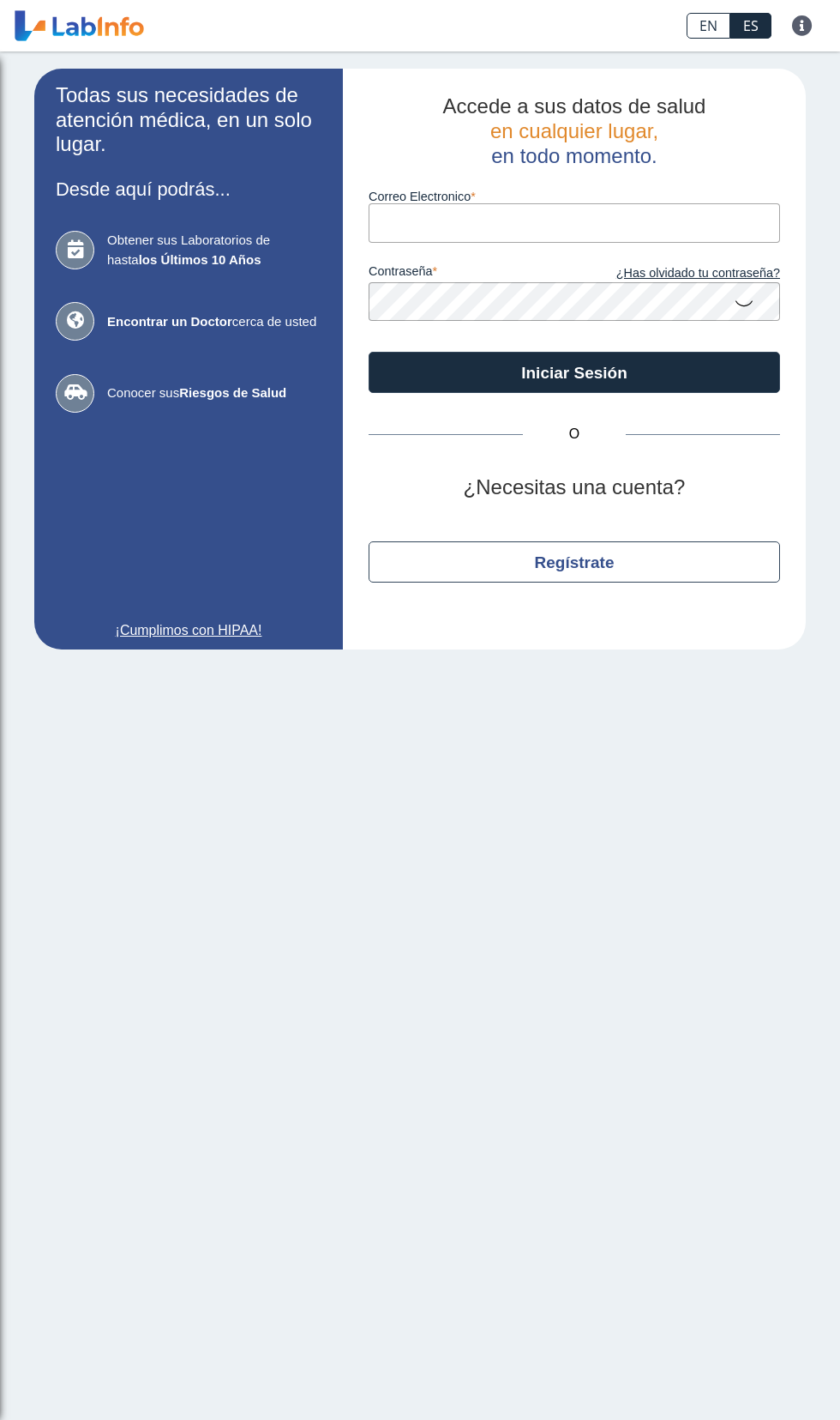 This screenshot has width=840, height=1420. Describe the element at coordinates (215, 321) in the screenshot. I see `span: cerca de usted` at that location.